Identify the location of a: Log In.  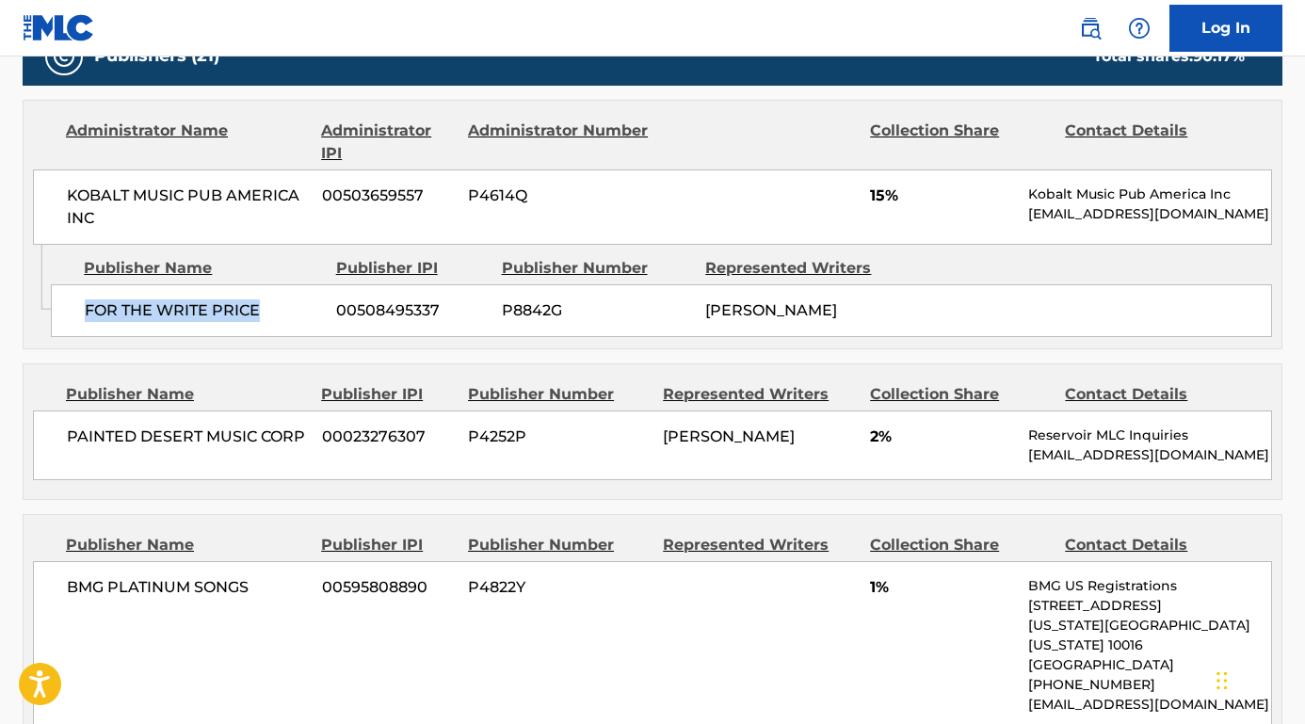
(1226, 28).